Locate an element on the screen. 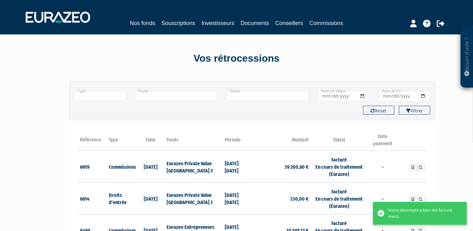  a: Souscriptions is located at coordinates (178, 23).